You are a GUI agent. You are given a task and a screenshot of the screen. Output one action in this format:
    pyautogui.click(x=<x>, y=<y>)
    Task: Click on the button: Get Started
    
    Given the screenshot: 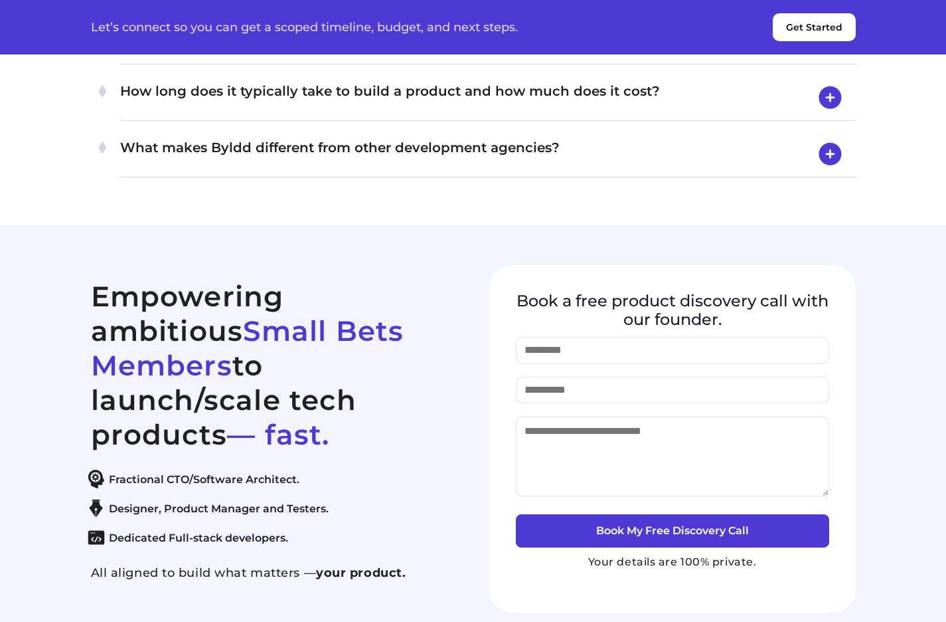 What is the action you would take?
    pyautogui.click(x=814, y=27)
    